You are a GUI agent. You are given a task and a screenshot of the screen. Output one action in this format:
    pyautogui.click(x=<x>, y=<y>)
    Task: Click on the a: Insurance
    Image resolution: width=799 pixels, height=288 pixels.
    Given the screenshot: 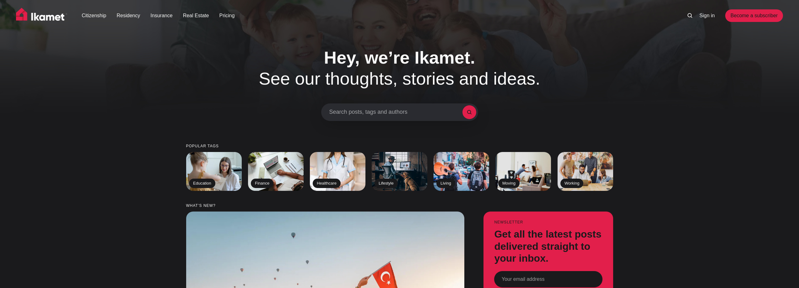 What is the action you would take?
    pyautogui.click(x=161, y=16)
    